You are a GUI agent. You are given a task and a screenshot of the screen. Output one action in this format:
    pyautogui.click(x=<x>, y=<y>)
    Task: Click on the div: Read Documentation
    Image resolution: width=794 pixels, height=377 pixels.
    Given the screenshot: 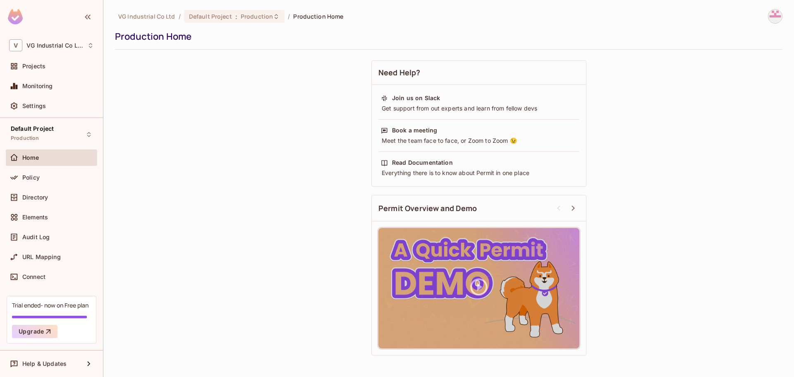 What is the action you would take?
    pyautogui.click(x=422, y=162)
    